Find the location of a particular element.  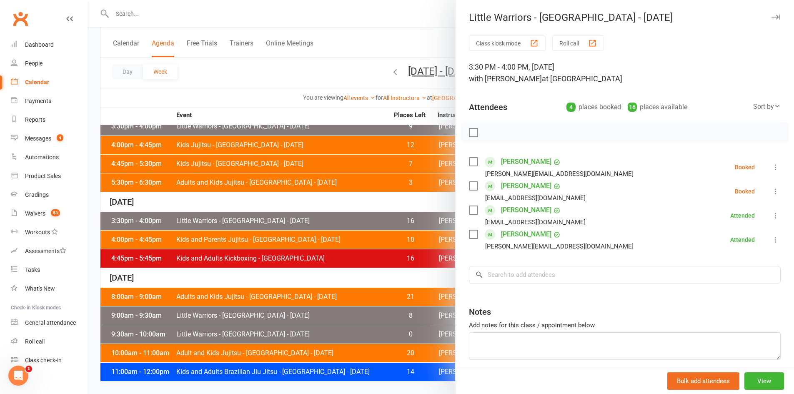

div: Payments is located at coordinates (38, 101).